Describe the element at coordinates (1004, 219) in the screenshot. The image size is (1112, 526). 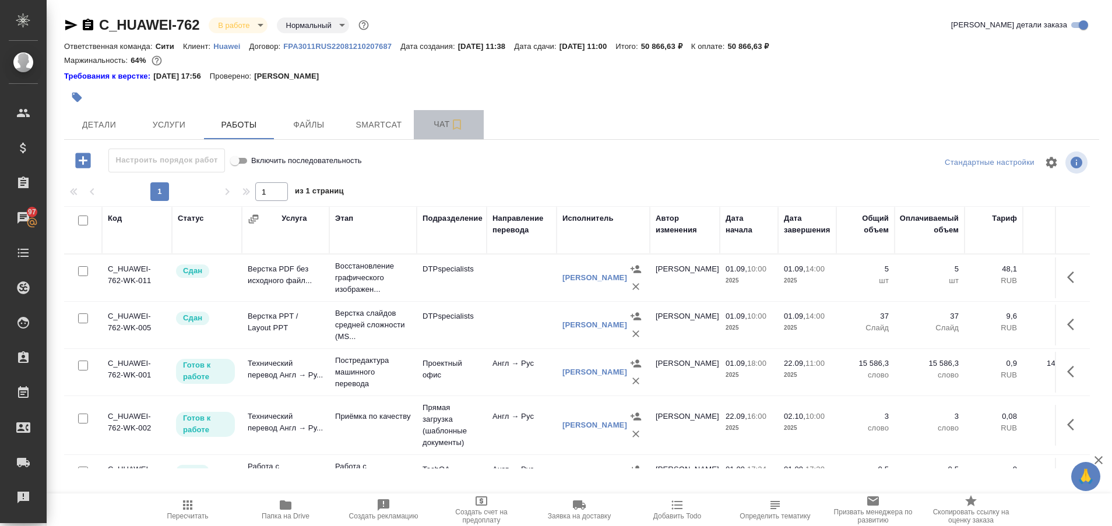
I see `div: Тариф` at that location.